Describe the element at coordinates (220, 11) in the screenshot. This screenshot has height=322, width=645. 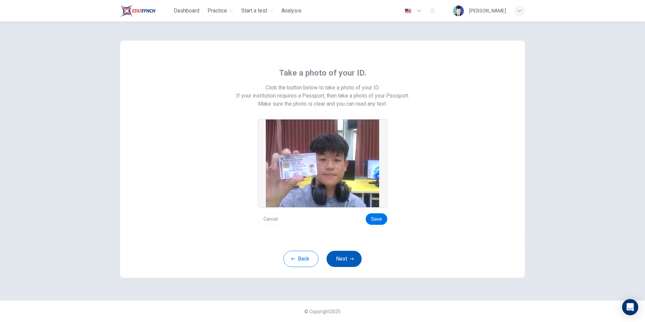
I see `button: Practice` at that location.